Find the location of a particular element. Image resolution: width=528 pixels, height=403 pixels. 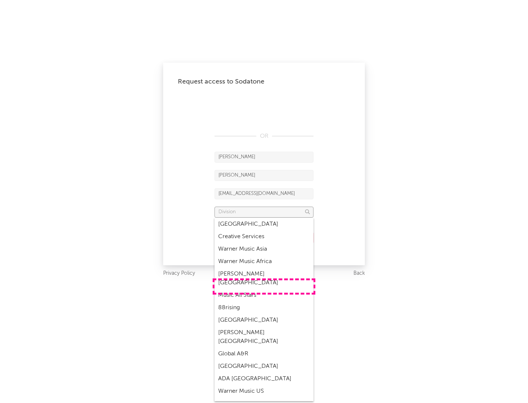

input: Email is located at coordinates (264, 194).